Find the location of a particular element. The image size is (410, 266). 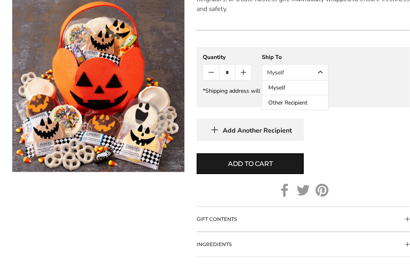

button: Add Another Recipient is located at coordinates (250, 130).